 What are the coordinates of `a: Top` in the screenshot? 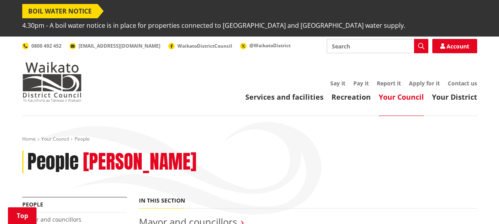 It's located at (22, 216).